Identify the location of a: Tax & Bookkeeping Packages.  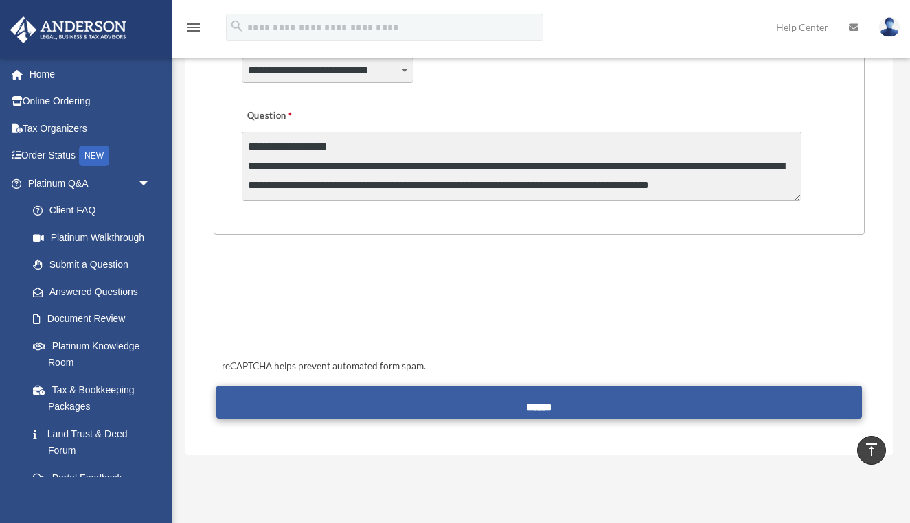
(95, 398).